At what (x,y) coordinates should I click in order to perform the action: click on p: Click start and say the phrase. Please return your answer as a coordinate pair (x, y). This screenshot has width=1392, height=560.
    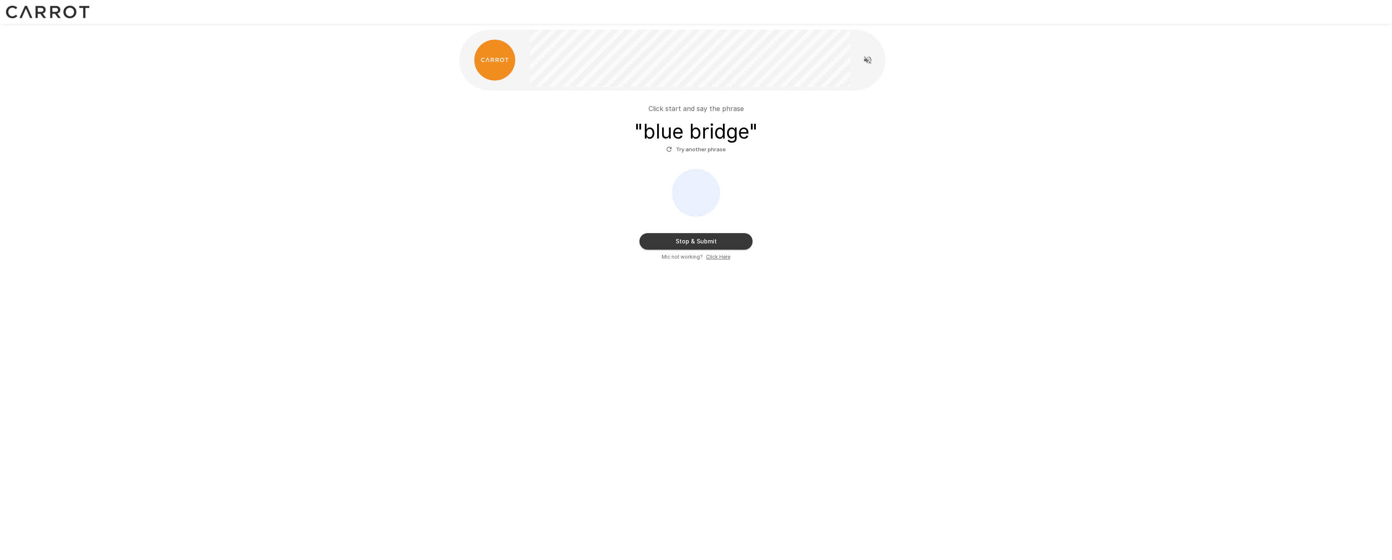
    Looking at the image, I should click on (696, 109).